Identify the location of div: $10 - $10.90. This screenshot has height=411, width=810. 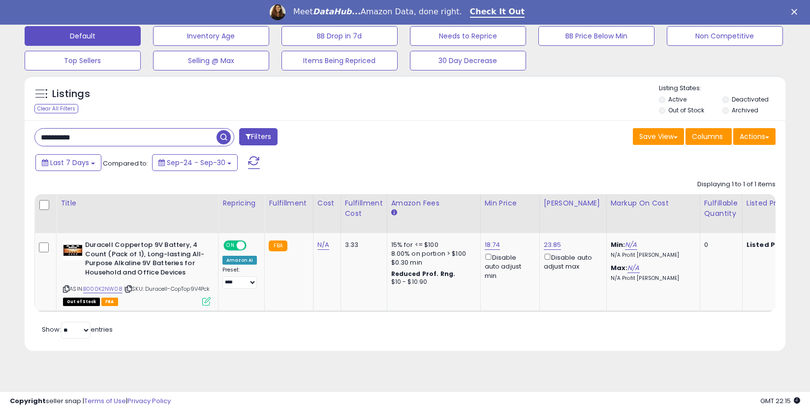
(432, 282).